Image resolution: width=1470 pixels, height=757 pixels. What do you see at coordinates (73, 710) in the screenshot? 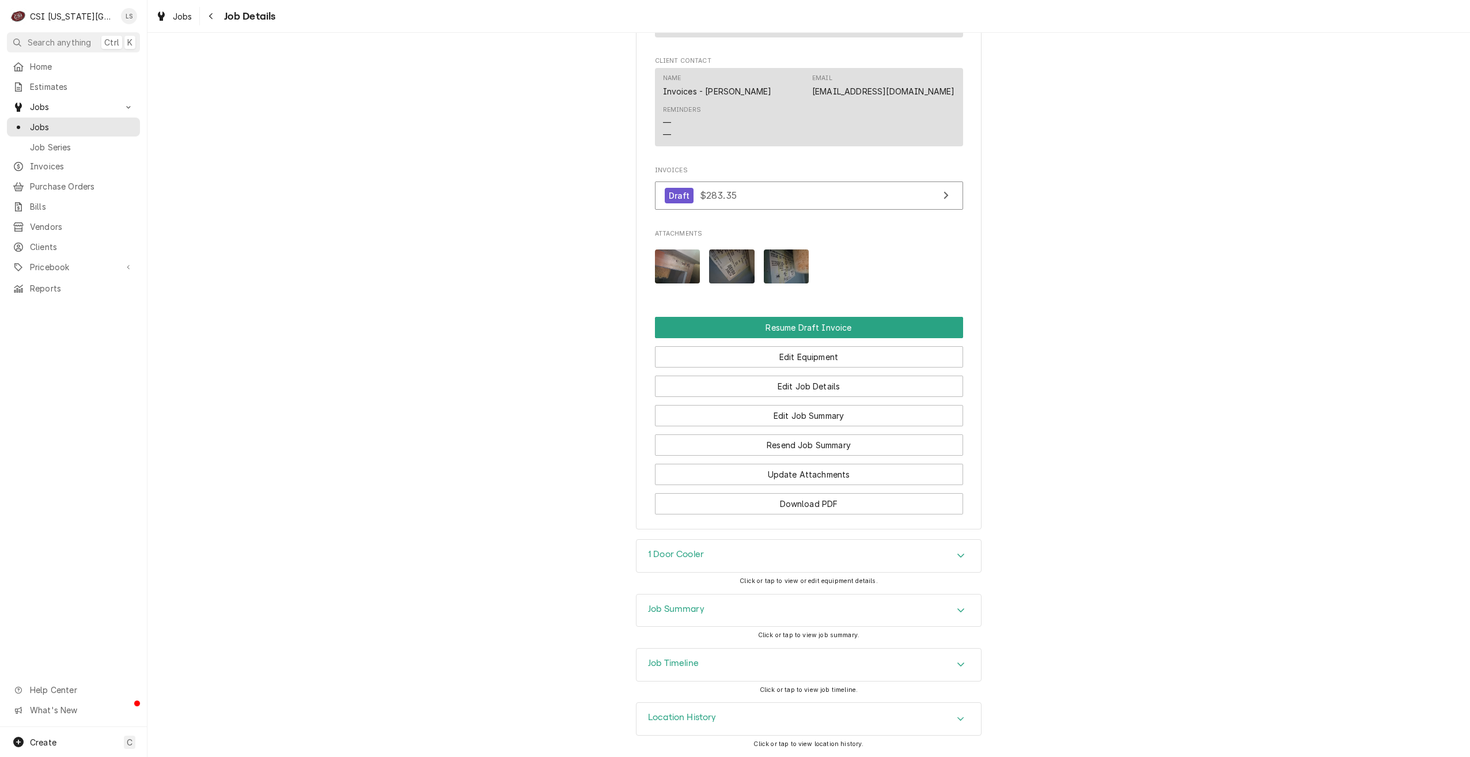
I see `a: Go to What's New` at bounding box center [73, 710].